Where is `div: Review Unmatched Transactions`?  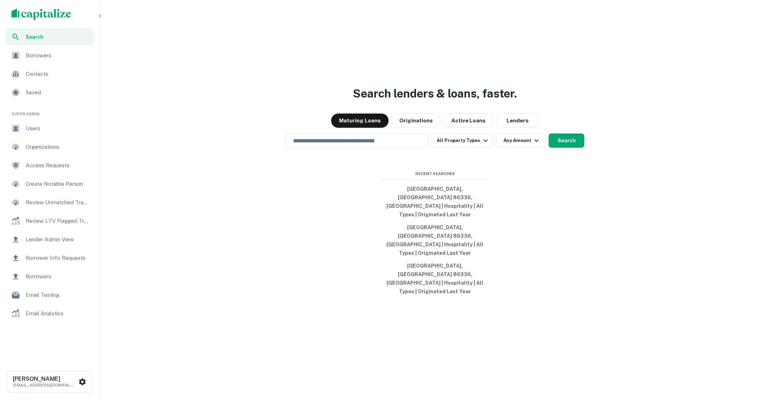 div: Review Unmatched Transactions is located at coordinates (50, 203).